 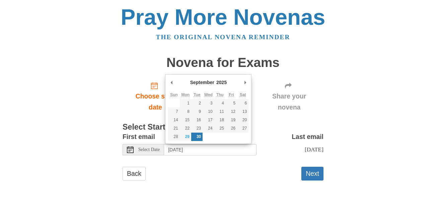 I want to click on span: Share your novena, so click(x=289, y=102).